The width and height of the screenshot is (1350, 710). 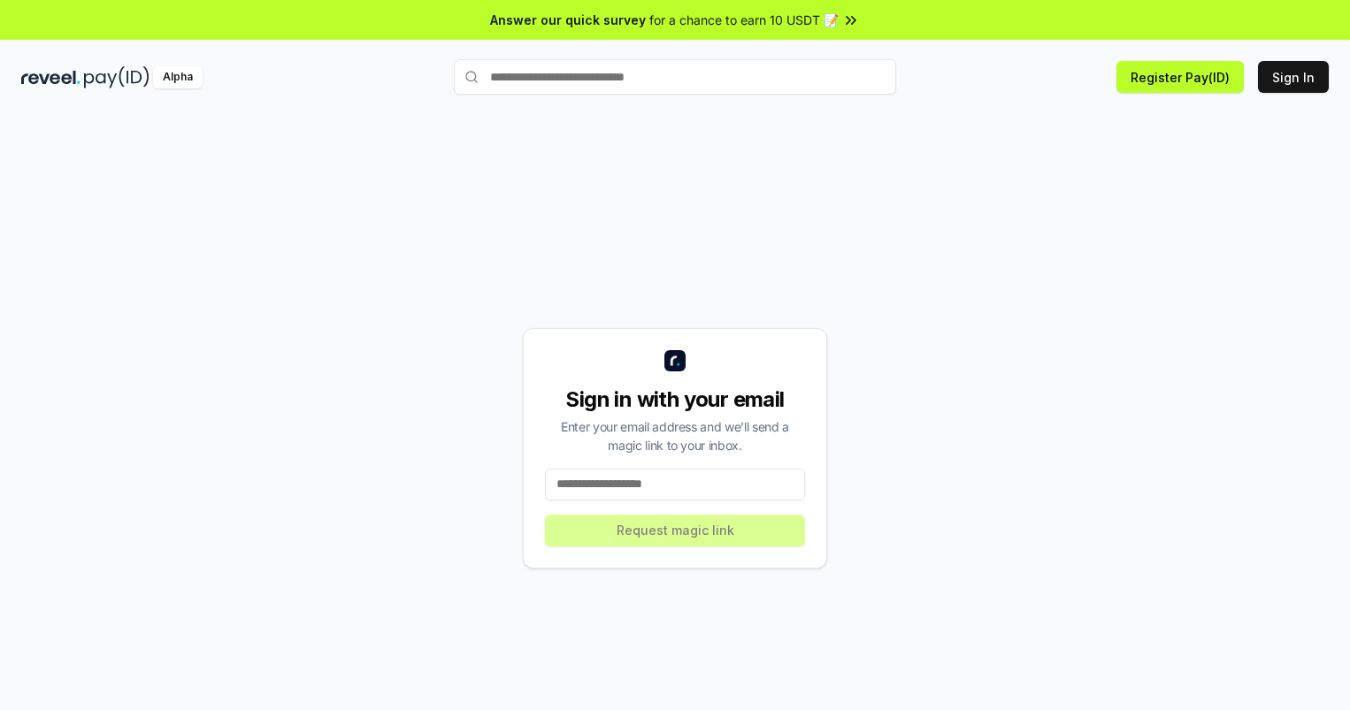 I want to click on button: Sign In, so click(x=1293, y=77).